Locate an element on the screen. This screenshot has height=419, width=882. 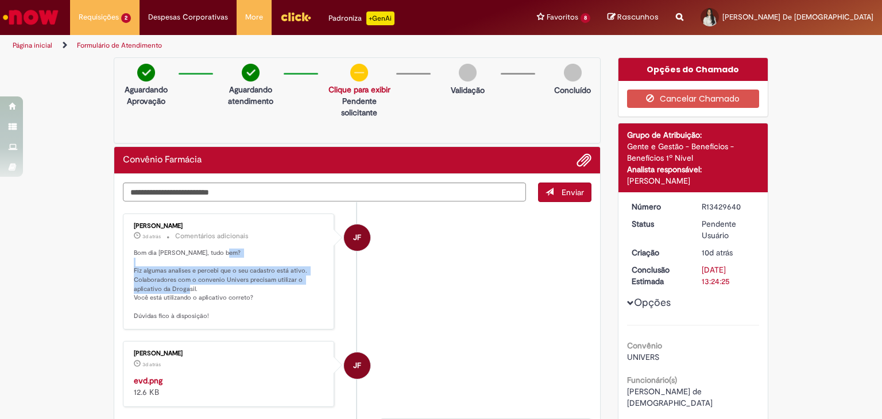
dt: Conclusão Estimada is located at coordinates (658, 276).